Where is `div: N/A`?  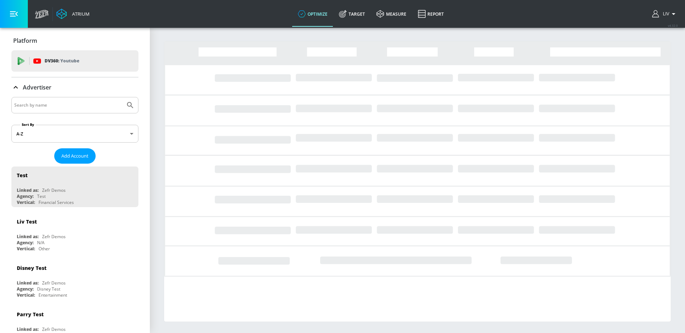
div: N/A is located at coordinates (41, 242).